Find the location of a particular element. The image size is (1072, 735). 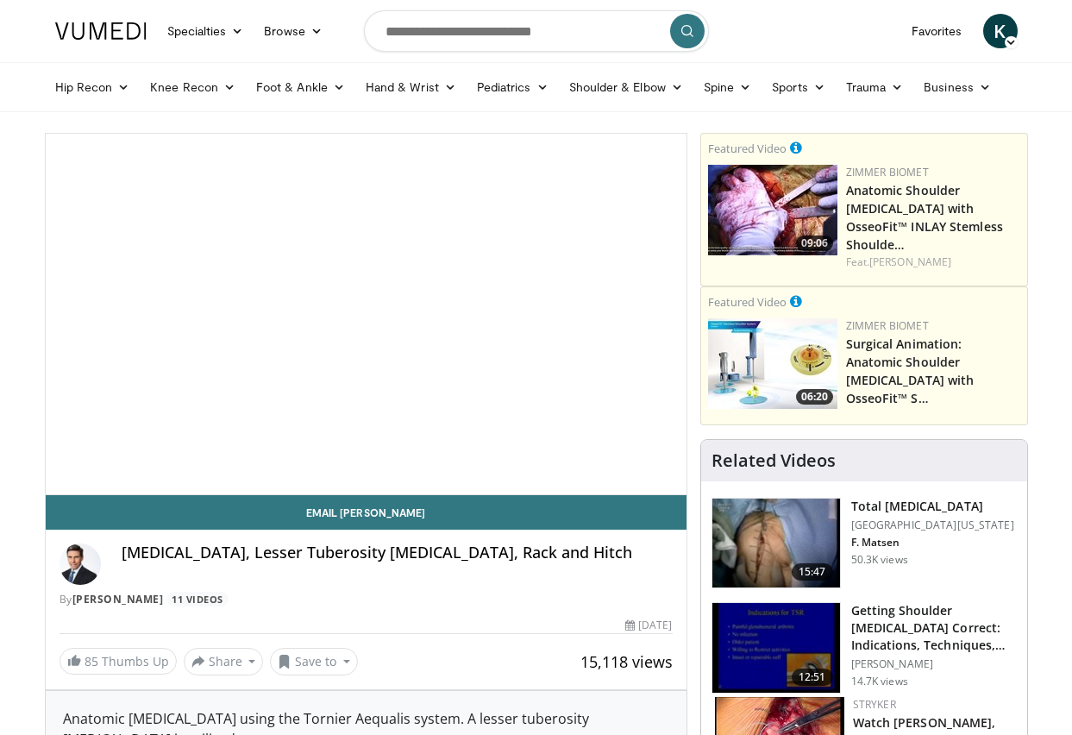

a: Hip Recon is located at coordinates (92, 87).